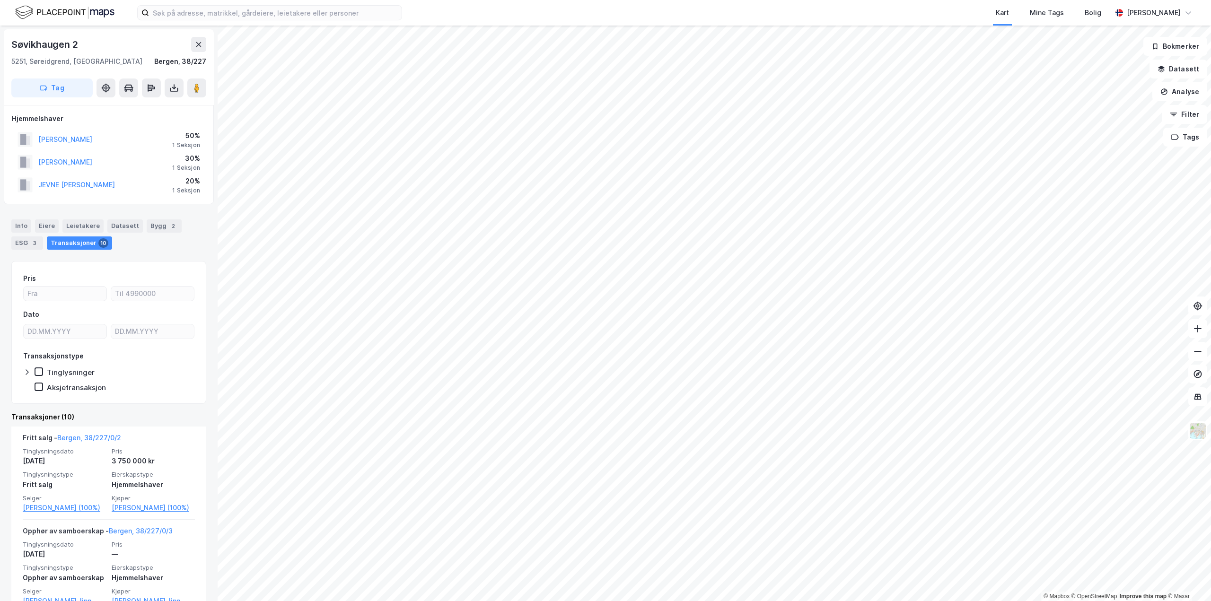 Image resolution: width=1211 pixels, height=601 pixels. I want to click on button: Tag, so click(52, 88).